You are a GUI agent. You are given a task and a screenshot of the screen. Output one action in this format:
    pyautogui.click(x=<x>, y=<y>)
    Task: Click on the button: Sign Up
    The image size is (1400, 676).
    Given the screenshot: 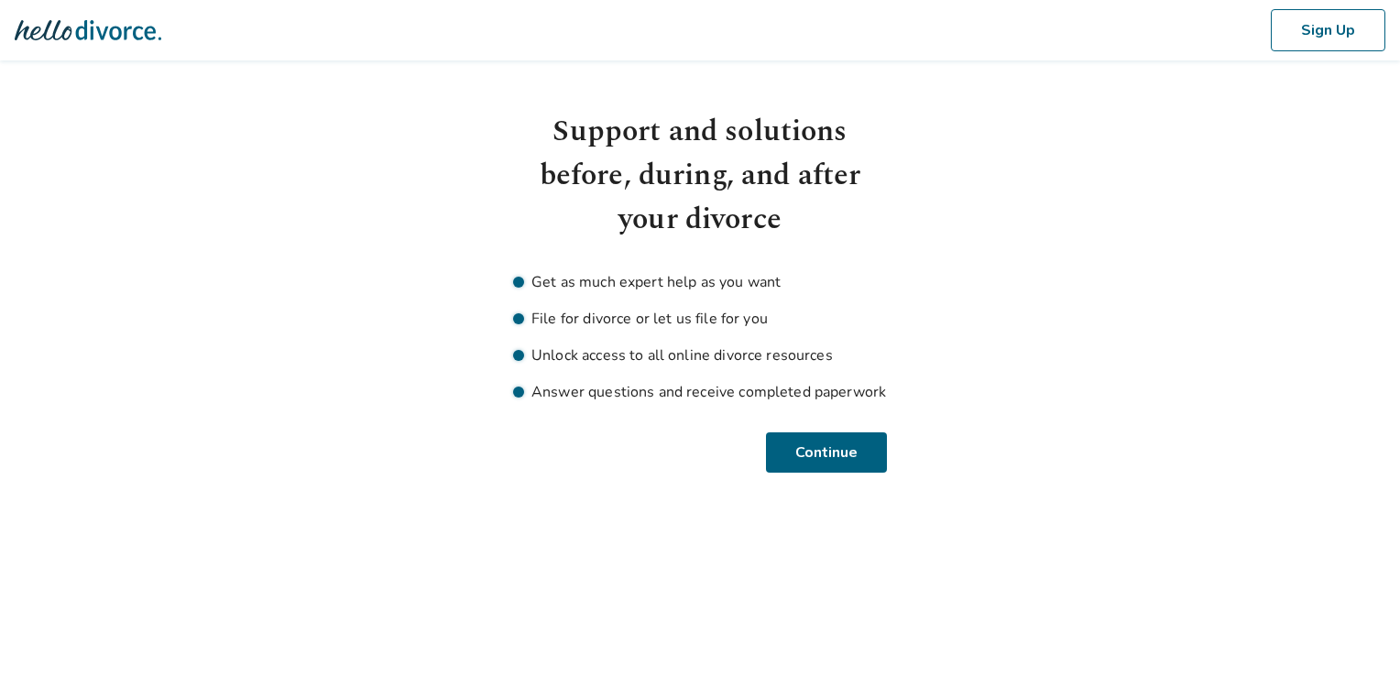 What is the action you would take?
    pyautogui.click(x=1328, y=30)
    